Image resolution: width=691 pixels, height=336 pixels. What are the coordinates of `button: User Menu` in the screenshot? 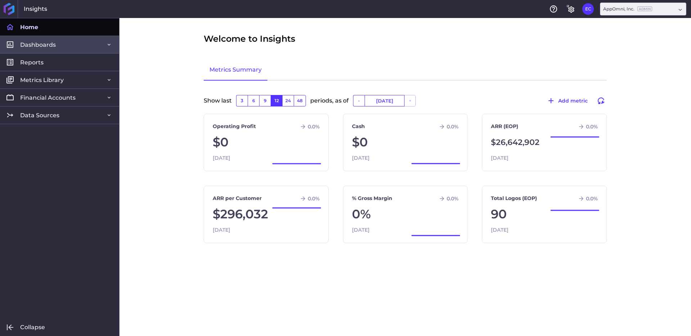 It's located at (588, 9).